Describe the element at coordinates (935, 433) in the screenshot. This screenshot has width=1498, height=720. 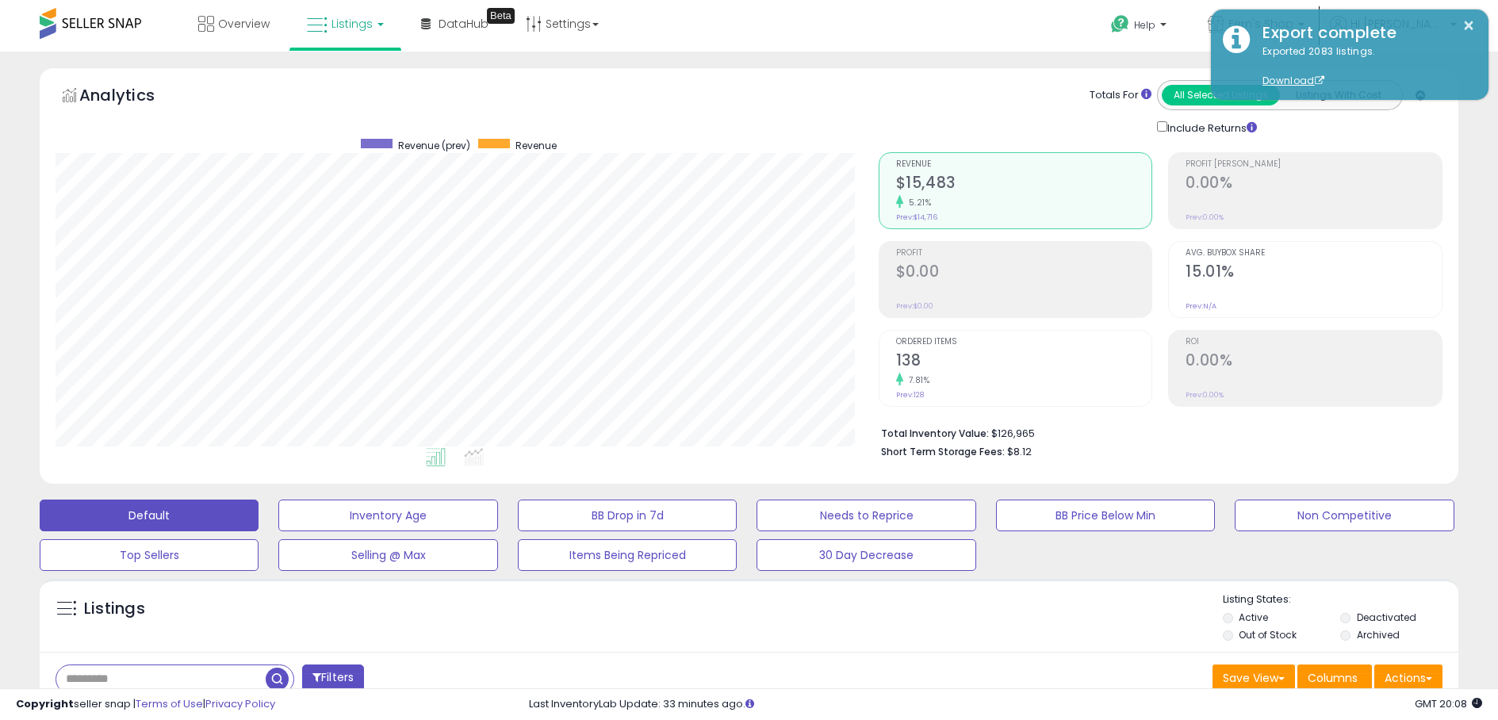
I see `b: Total Inventory Value:` at that location.